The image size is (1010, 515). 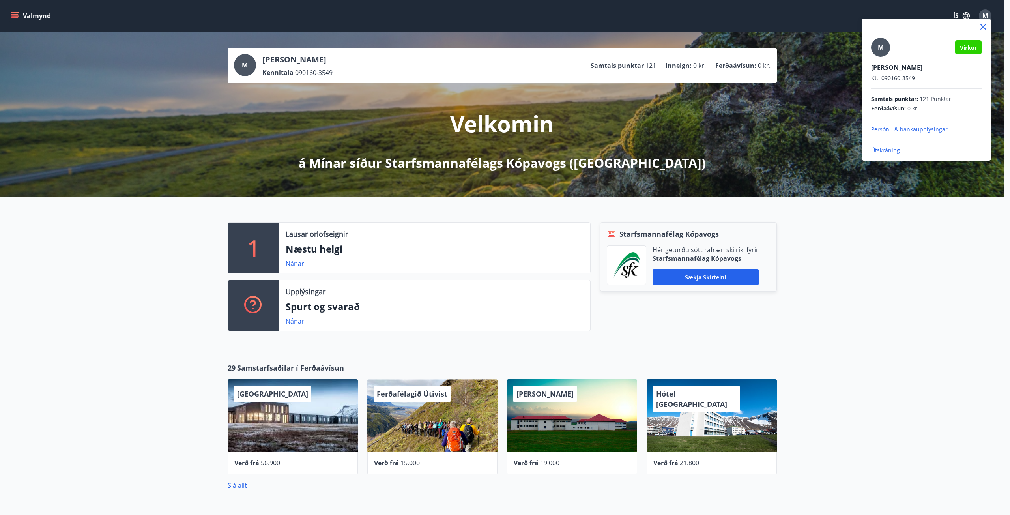 I want to click on span: 0 kr., so click(x=913, y=109).